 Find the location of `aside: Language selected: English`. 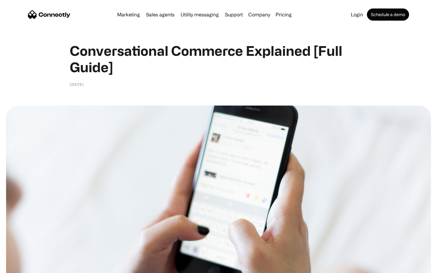

aside: Language selected: English is located at coordinates (21, 267).